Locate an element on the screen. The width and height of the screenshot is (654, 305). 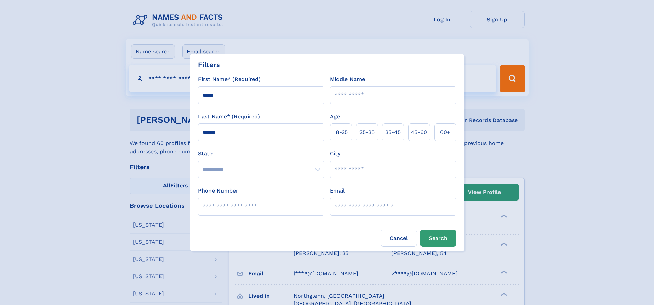
label: Last Name* (Required) is located at coordinates (229, 116).